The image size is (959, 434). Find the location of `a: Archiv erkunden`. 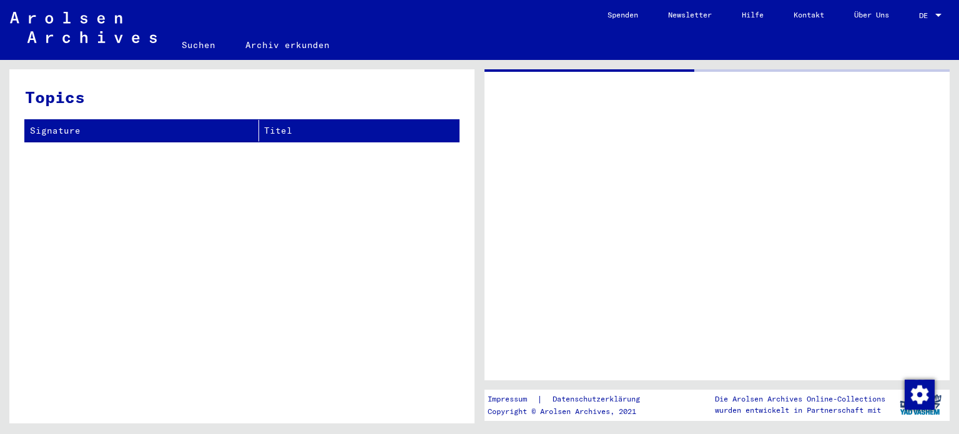

a: Archiv erkunden is located at coordinates (287, 45).